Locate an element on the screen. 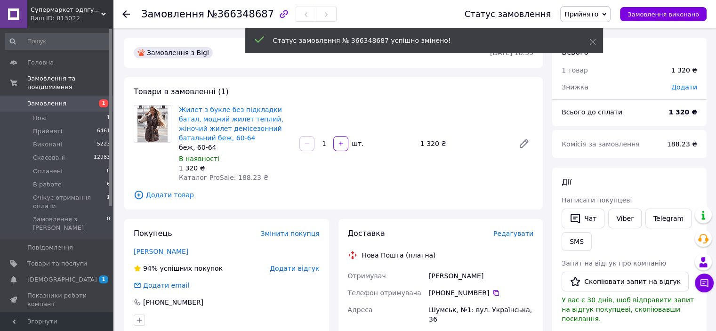 The height and width of the screenshot is (331, 716). div: Статус замовлення is located at coordinates (508, 14).